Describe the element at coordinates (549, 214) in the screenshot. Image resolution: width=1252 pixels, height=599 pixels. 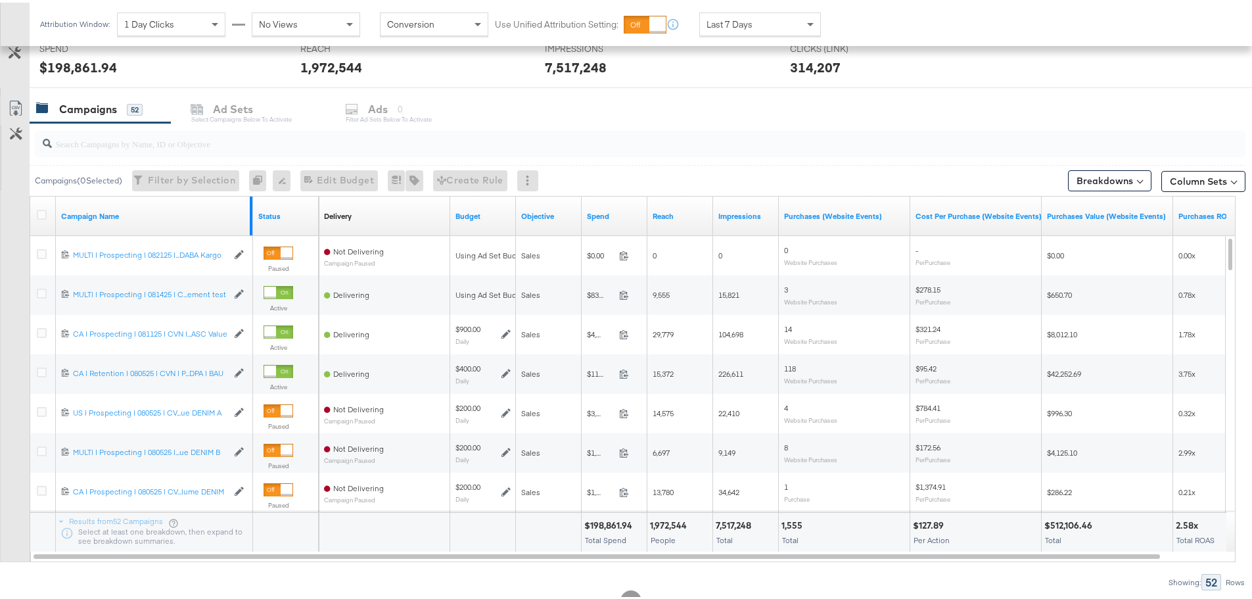
I see `a: Your campaign's objective.` at that location.